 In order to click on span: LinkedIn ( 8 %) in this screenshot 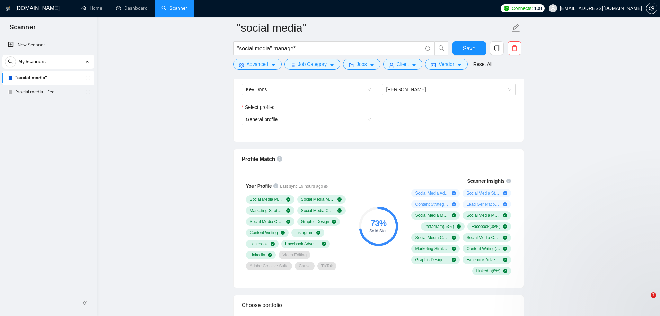, I will do `click(488, 271)`.